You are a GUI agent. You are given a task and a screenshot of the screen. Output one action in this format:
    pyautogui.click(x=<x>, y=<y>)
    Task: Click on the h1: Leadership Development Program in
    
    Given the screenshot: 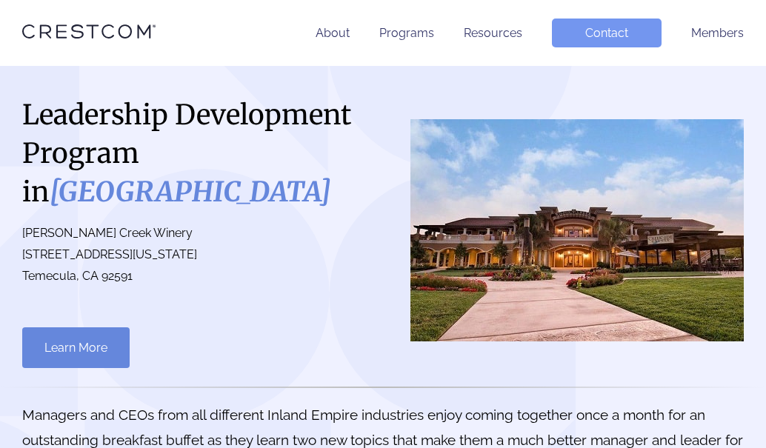 What is the action you would take?
    pyautogui.click(x=195, y=153)
    